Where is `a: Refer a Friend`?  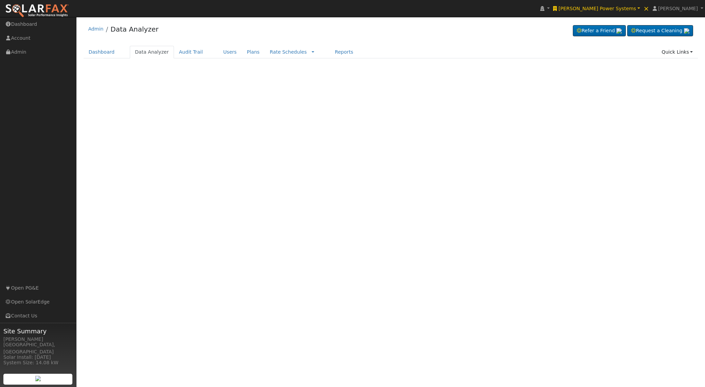 a: Refer a Friend is located at coordinates (599, 31).